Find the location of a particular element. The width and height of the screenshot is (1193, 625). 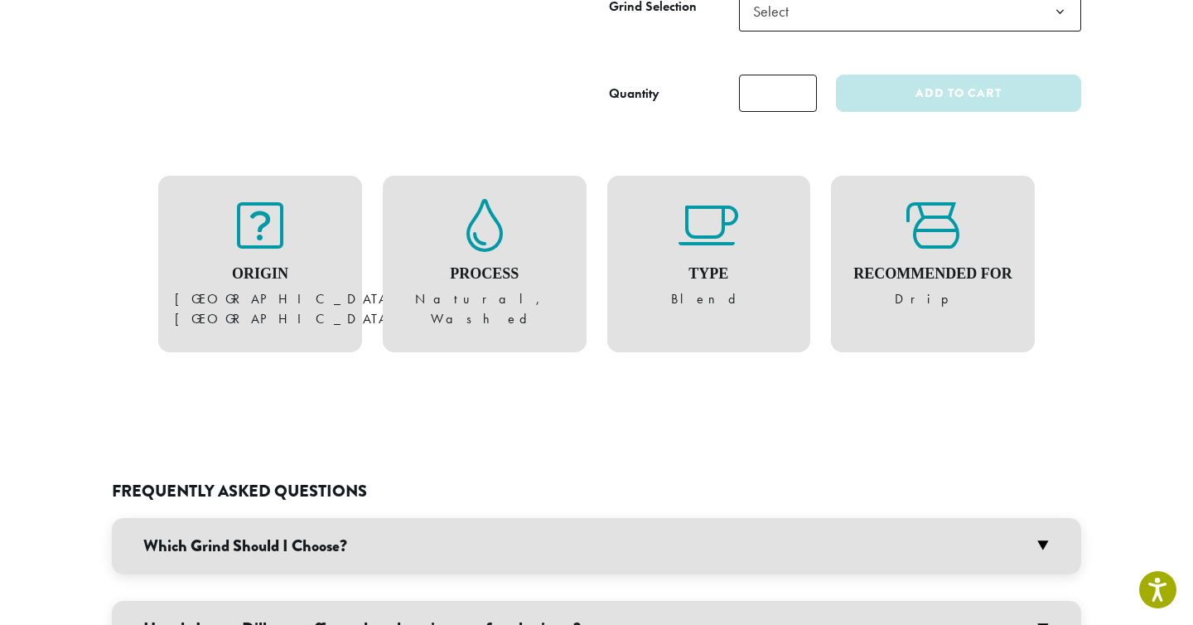

button: Add to cart is located at coordinates (959, 93).